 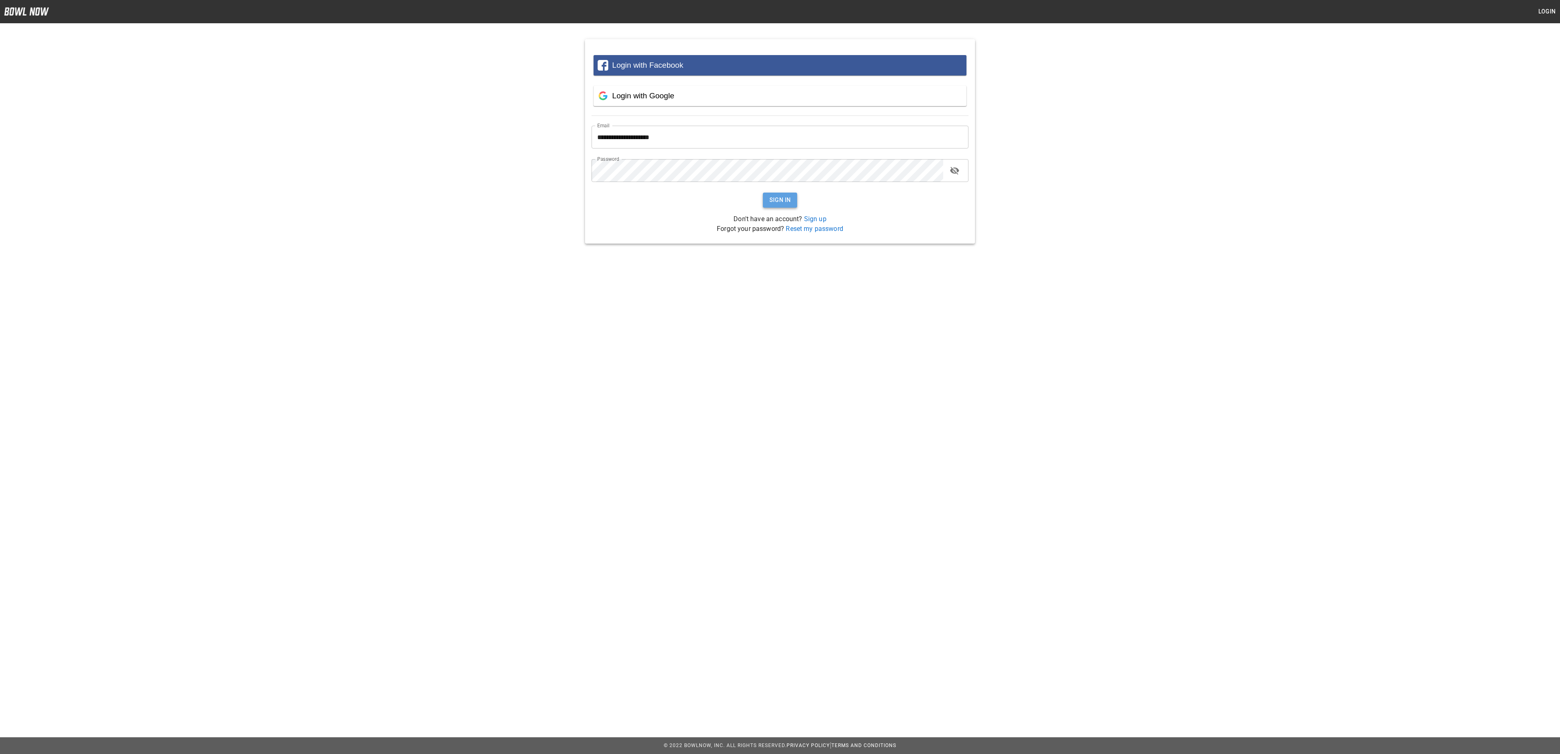 What do you see at coordinates (780, 219) in the screenshot?
I see `p: Don't have an account?` at bounding box center [780, 219].